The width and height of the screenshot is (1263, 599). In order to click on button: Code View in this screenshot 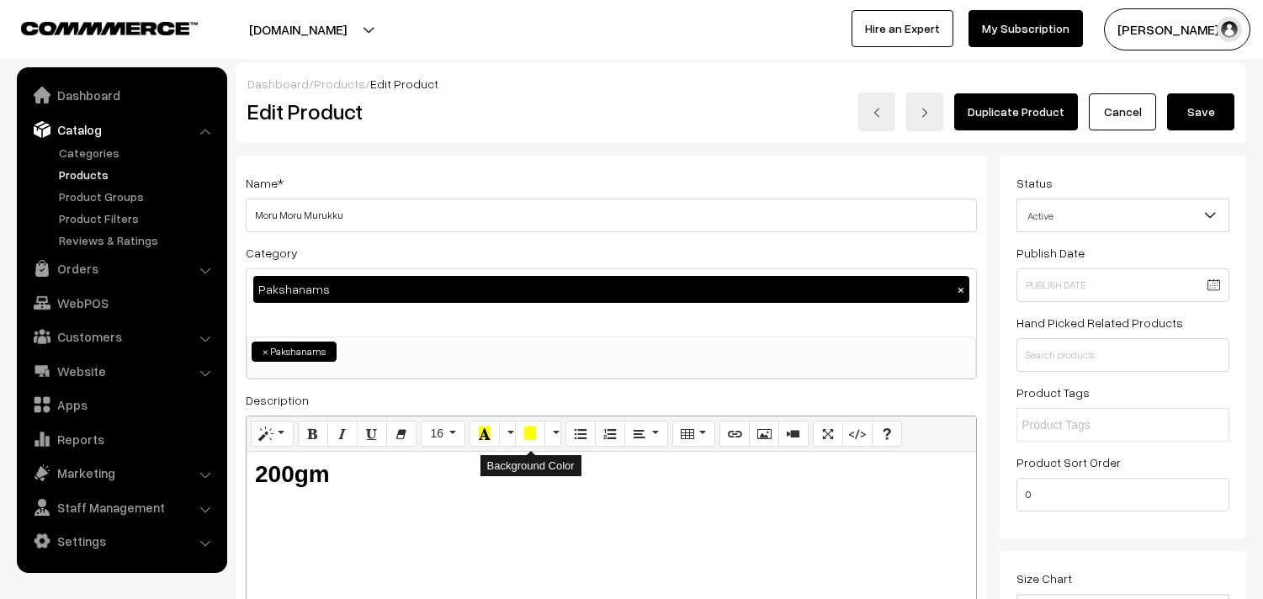, I will do `click(857, 434)`.